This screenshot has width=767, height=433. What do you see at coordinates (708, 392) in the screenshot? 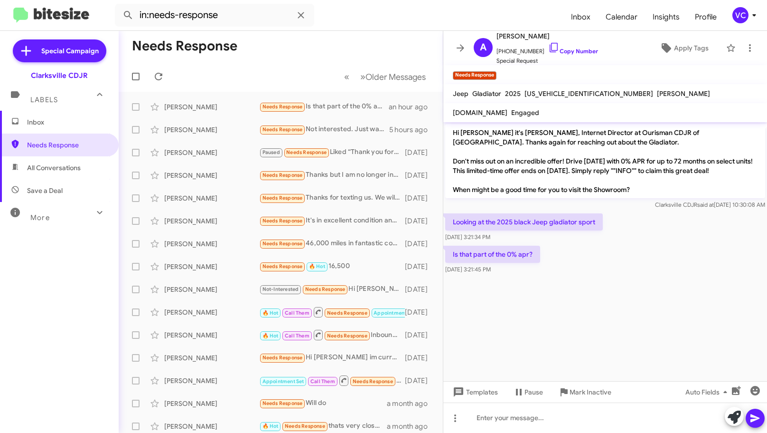
I see `button: Auto Fields` at bounding box center [708, 392].